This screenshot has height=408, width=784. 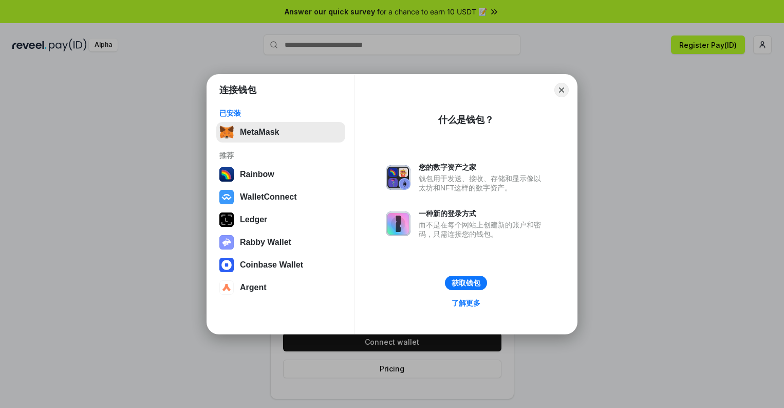 I want to click on img: svg+xml,%3Csvg%20xmlns%3D%22http%3A%2F%2Fwww.w3.org%2F2000%2Fsvg%22%20width%3D%2228%22%20height%3..., so click(x=227, y=220).